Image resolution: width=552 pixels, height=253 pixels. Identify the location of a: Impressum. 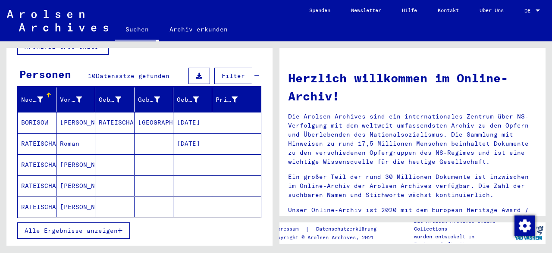
(288, 229).